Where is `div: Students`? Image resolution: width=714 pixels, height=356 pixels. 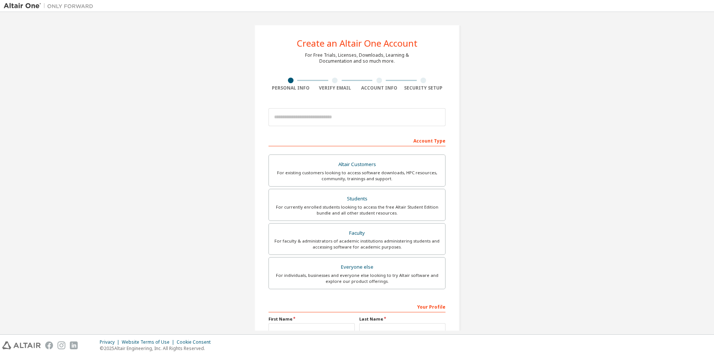 div: Students is located at coordinates (357, 199).